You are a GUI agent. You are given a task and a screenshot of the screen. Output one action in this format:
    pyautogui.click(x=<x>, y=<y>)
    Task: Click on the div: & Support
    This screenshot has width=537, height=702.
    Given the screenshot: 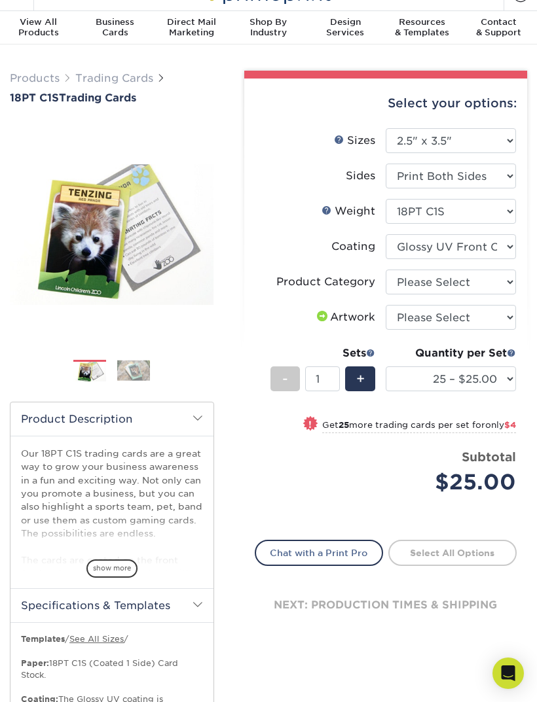 What is the action you would take?
    pyautogui.click(x=498, y=27)
    